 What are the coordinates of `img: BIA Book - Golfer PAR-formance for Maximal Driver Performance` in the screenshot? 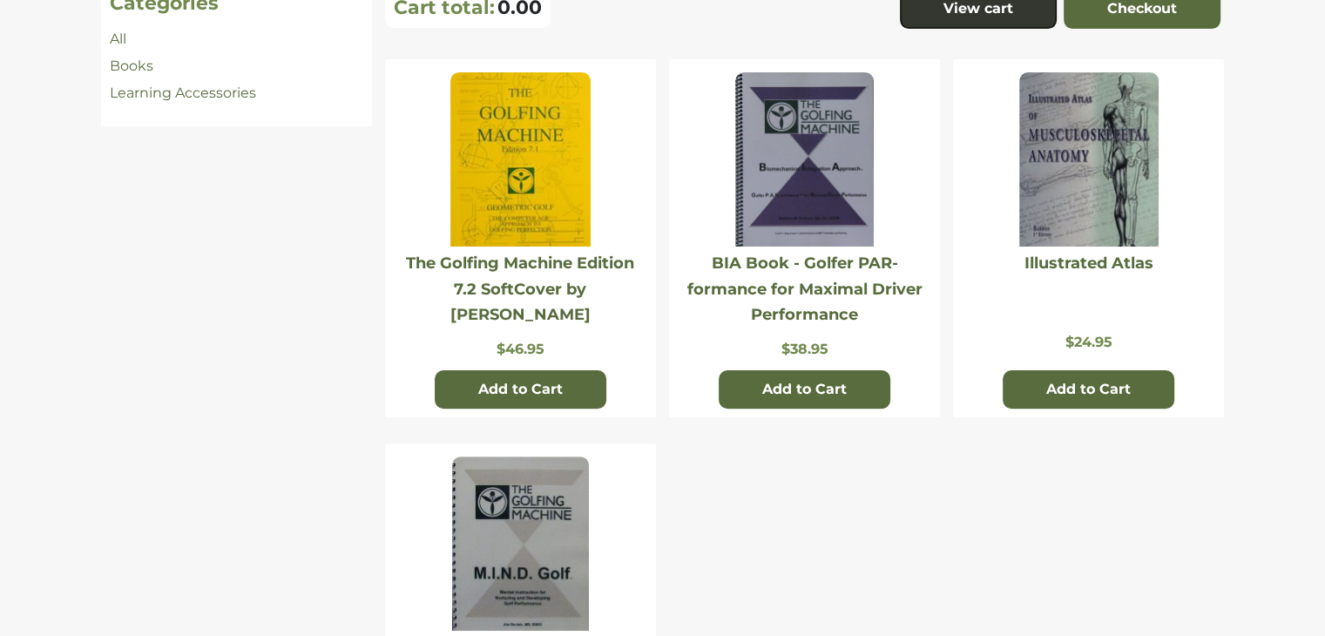 It's located at (804, 159).